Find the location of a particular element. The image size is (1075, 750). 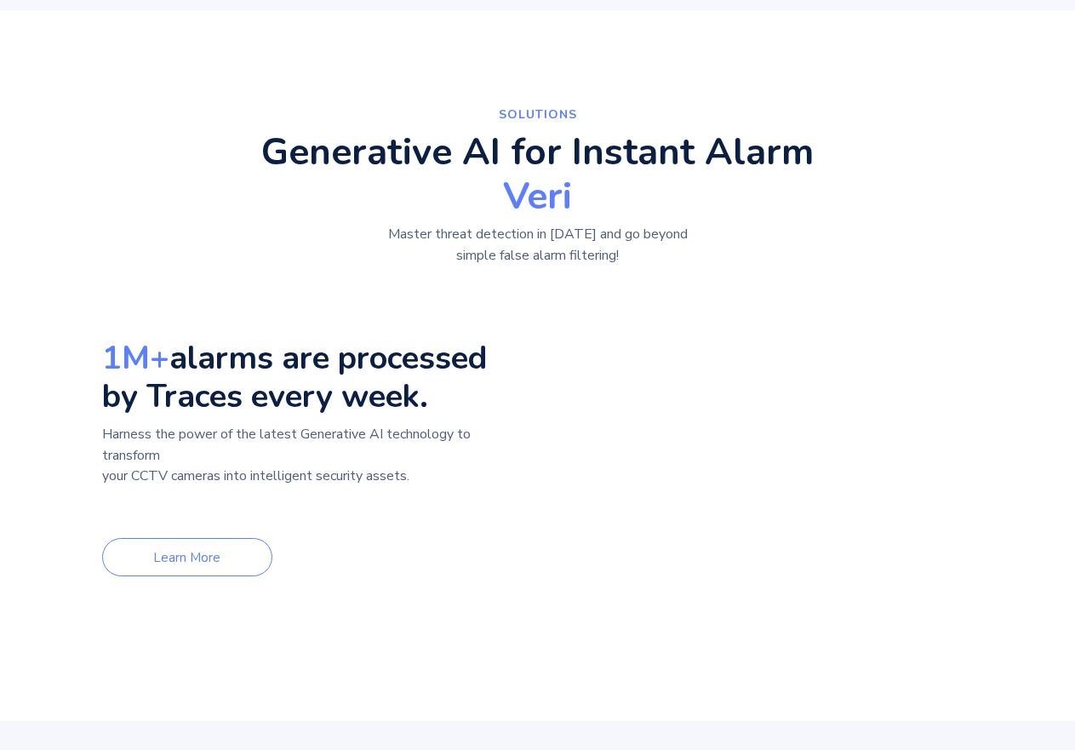

p: Harness the power of the latest Generative AI technology to transform your CCTV cameras into inte... is located at coordinates (316, 466).